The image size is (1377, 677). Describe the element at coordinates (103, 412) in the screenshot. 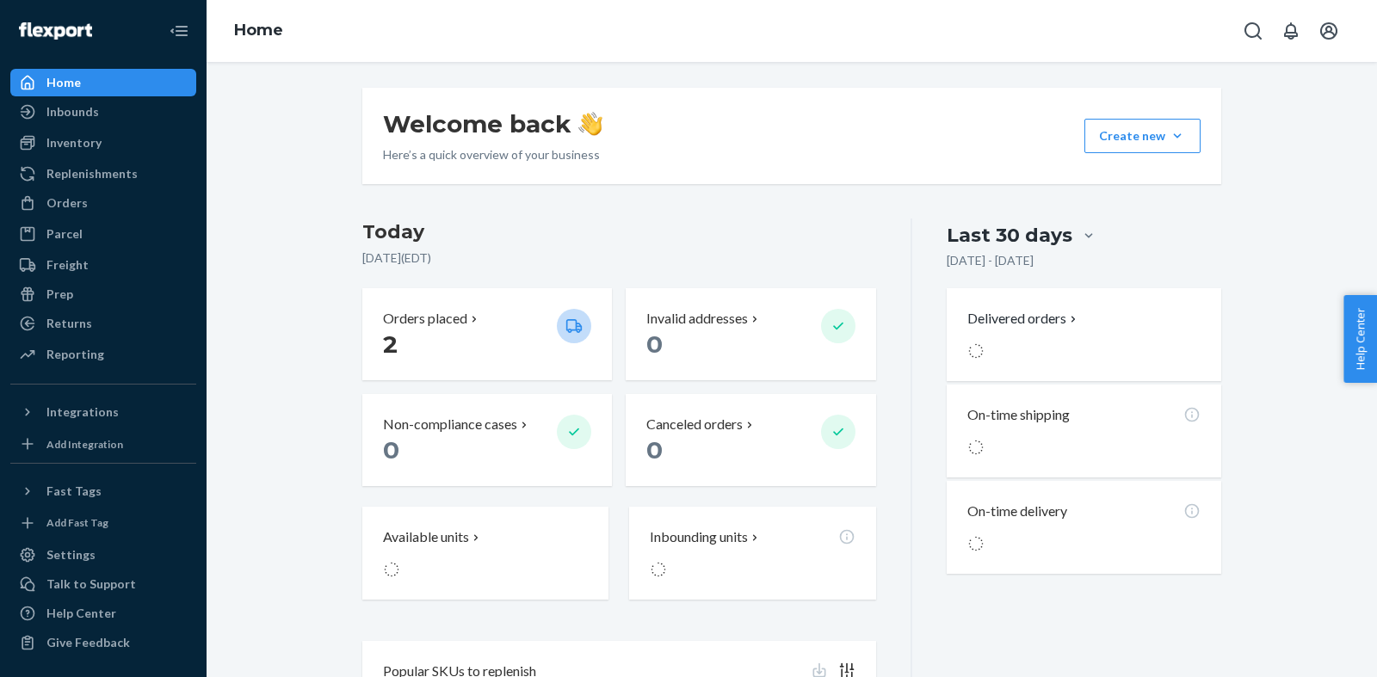

I see `button: Integrations` at that location.